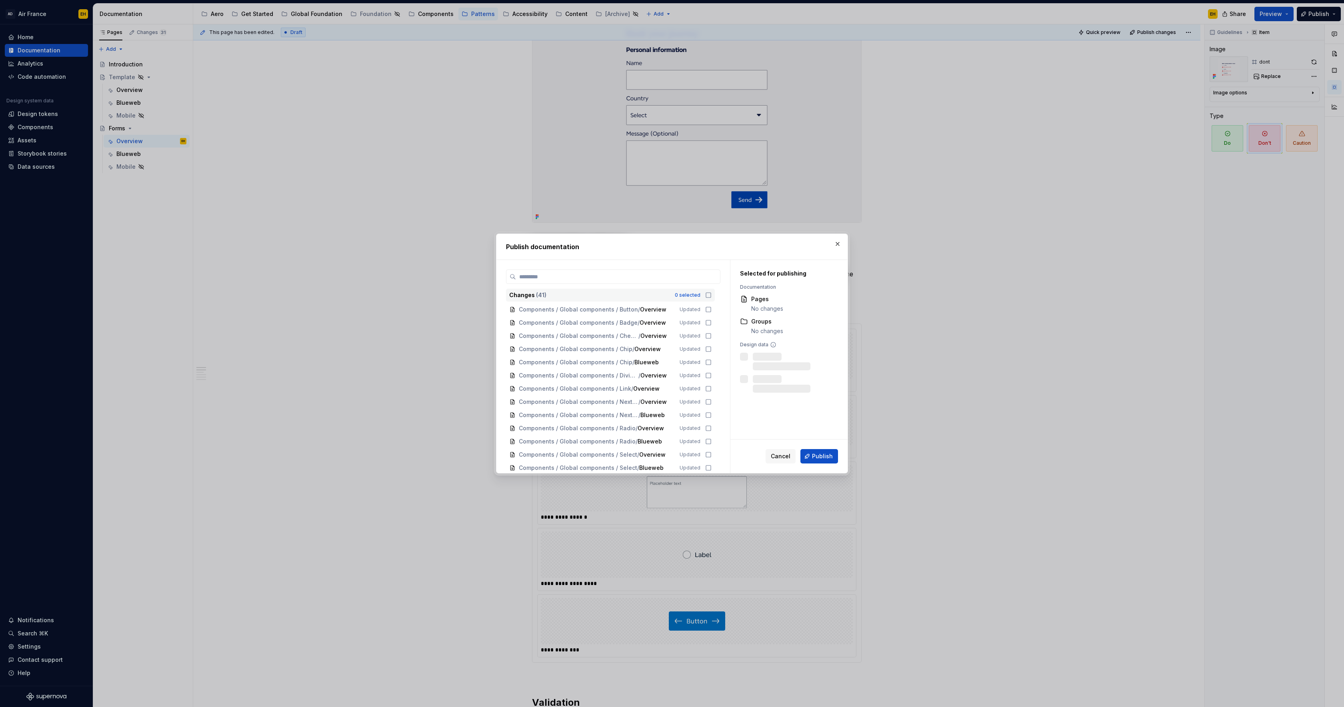 The image size is (1344, 707). What do you see at coordinates (787, 274) in the screenshot?
I see `div: Selected for publishing` at bounding box center [787, 274].